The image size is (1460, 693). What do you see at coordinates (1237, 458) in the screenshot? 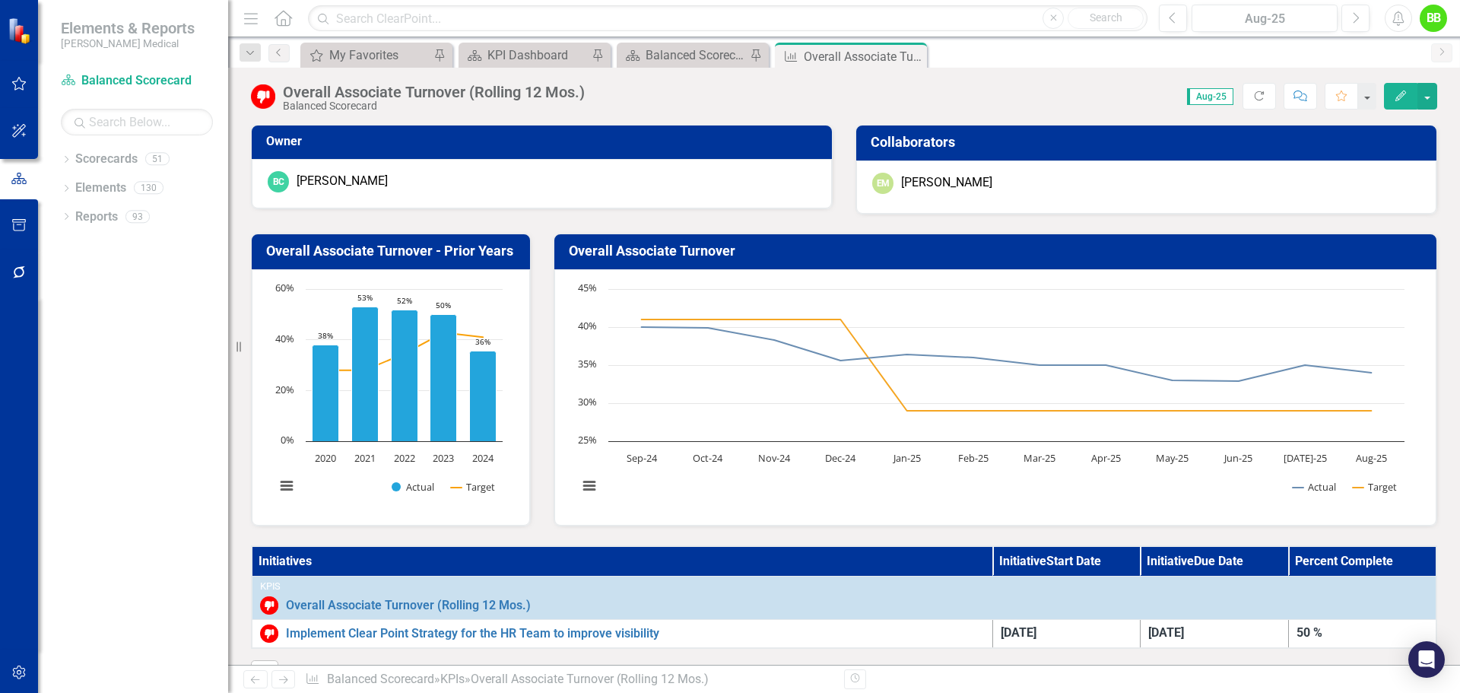
I see `text: Jun-25` at bounding box center [1237, 458].